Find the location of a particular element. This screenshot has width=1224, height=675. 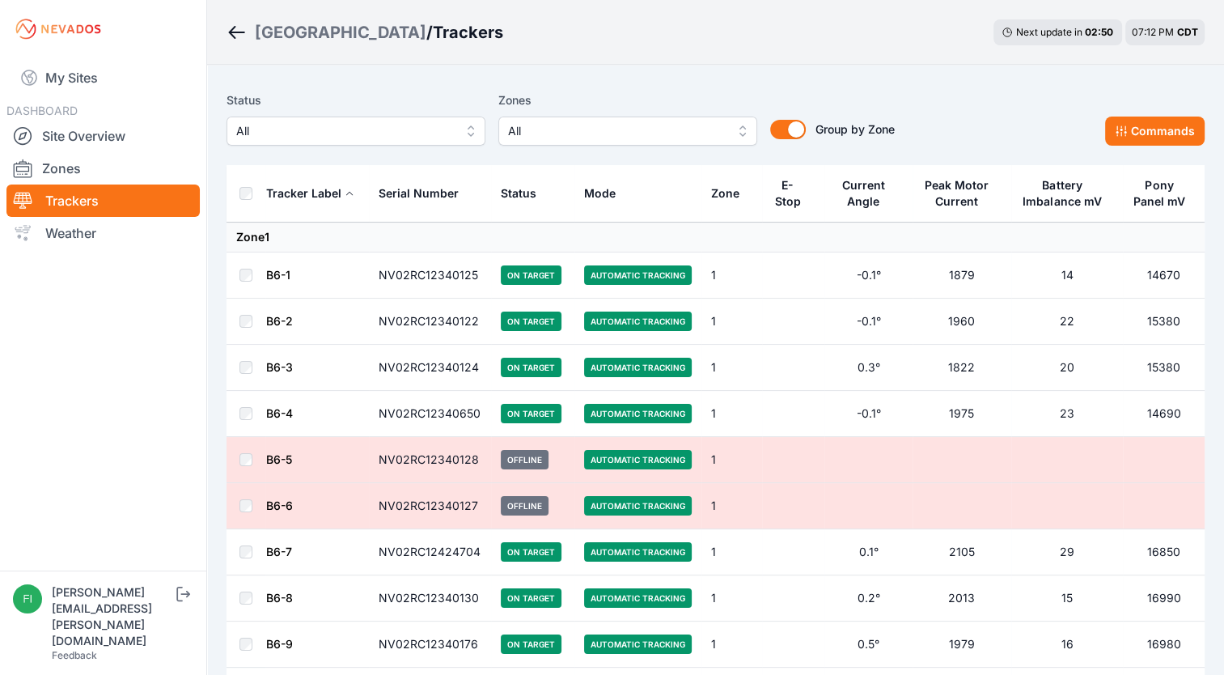

td: 14670 is located at coordinates (1163, 275).